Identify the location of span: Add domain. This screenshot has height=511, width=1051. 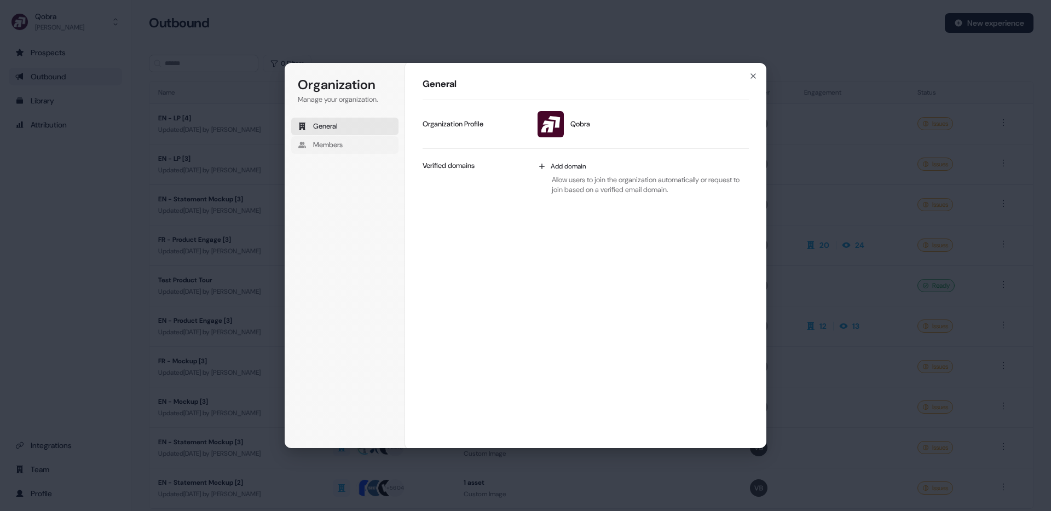
(568, 166).